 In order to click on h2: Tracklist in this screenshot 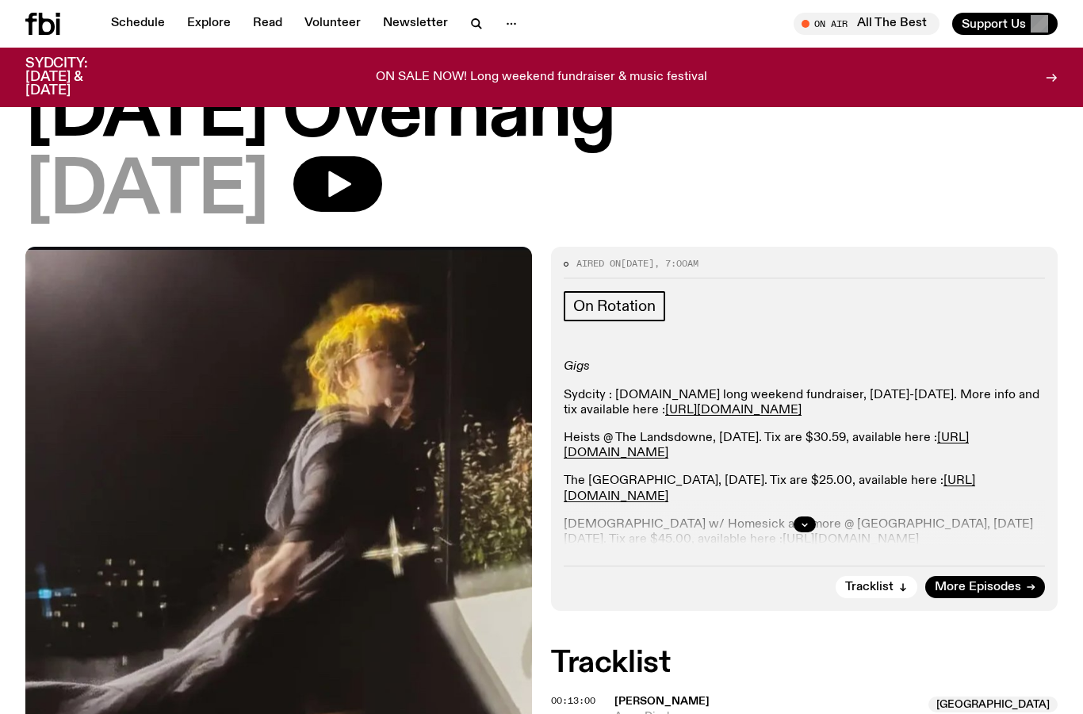, I will do `click(804, 663)`.